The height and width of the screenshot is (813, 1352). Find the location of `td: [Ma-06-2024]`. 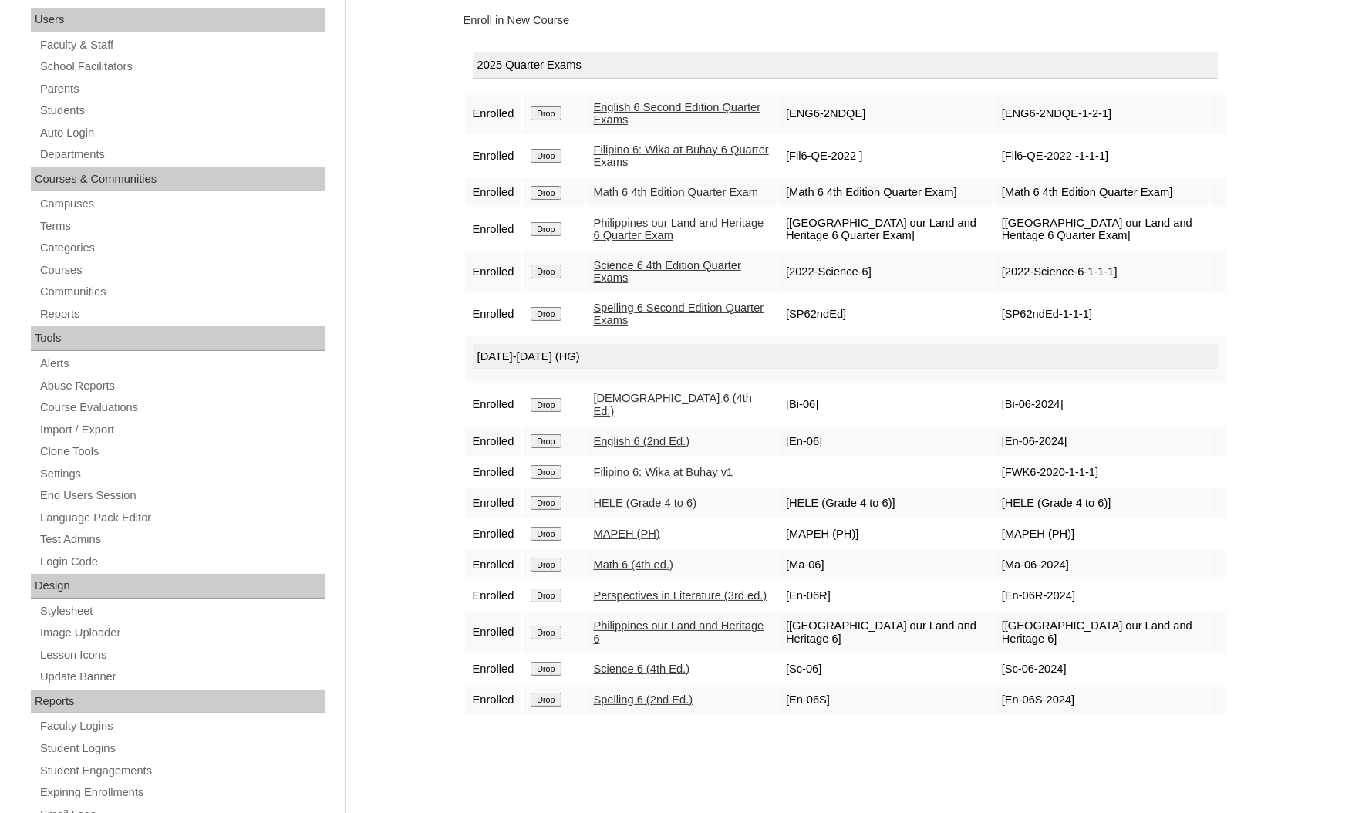

td: [Ma-06-2024] is located at coordinates (1101, 564).